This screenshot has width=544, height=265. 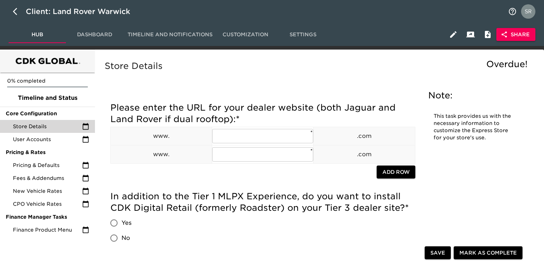 What do you see at coordinates (47, 191) in the screenshot?
I see `span: New Vehicle Rates` at bounding box center [47, 191].